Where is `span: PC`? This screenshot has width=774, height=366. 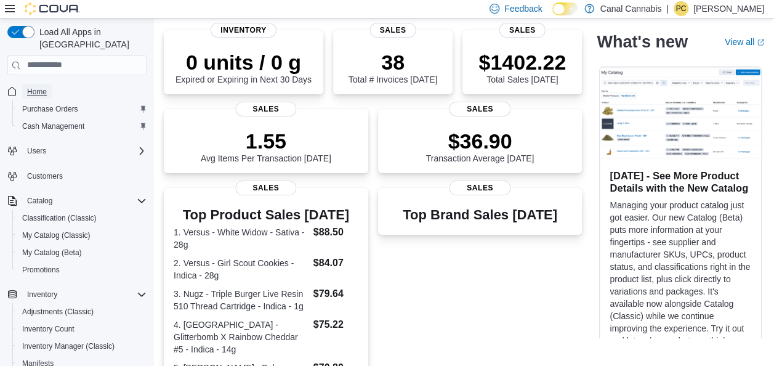 span: PC is located at coordinates (681, 9).